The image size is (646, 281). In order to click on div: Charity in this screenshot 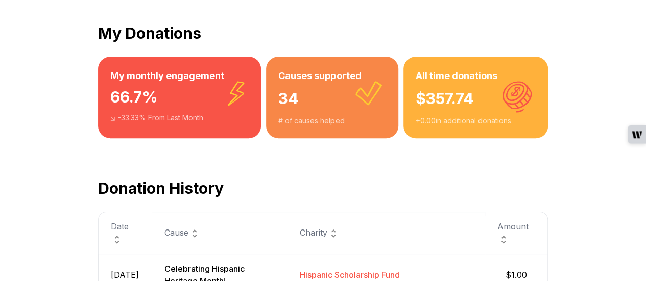, I will do `click(386, 233)`.